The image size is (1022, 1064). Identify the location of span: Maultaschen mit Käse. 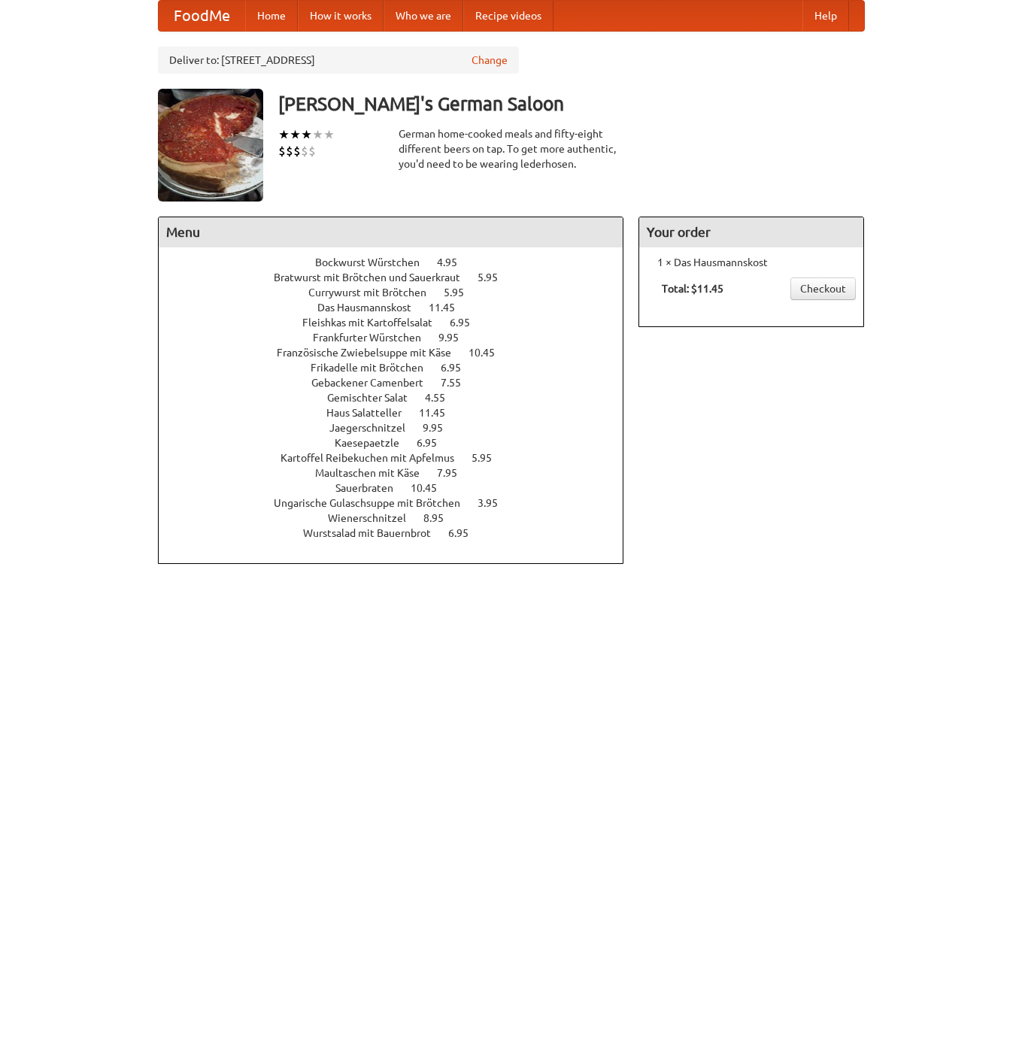
(375, 473).